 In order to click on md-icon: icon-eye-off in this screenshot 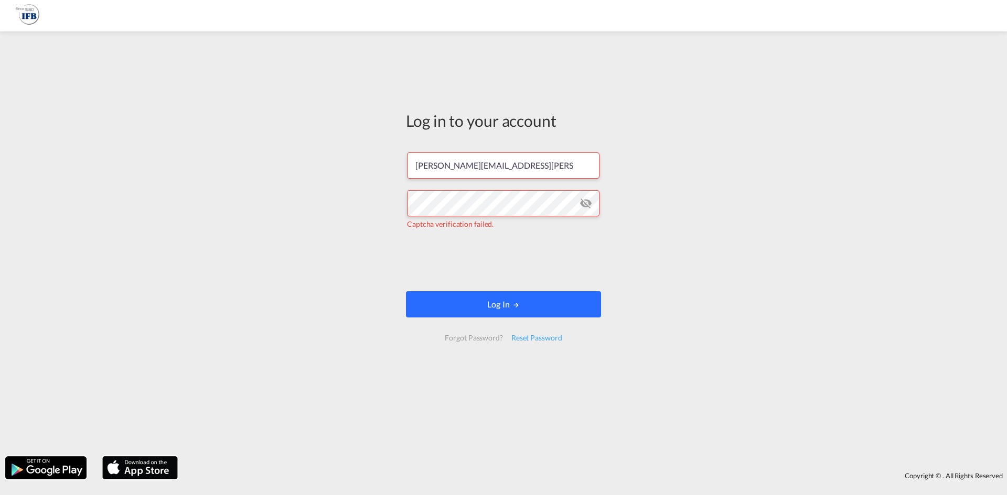, I will do `click(586, 203)`.